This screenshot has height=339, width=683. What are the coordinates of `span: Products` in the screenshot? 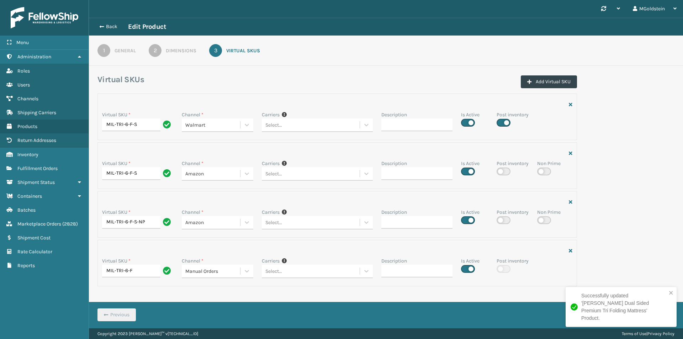 It's located at (27, 126).